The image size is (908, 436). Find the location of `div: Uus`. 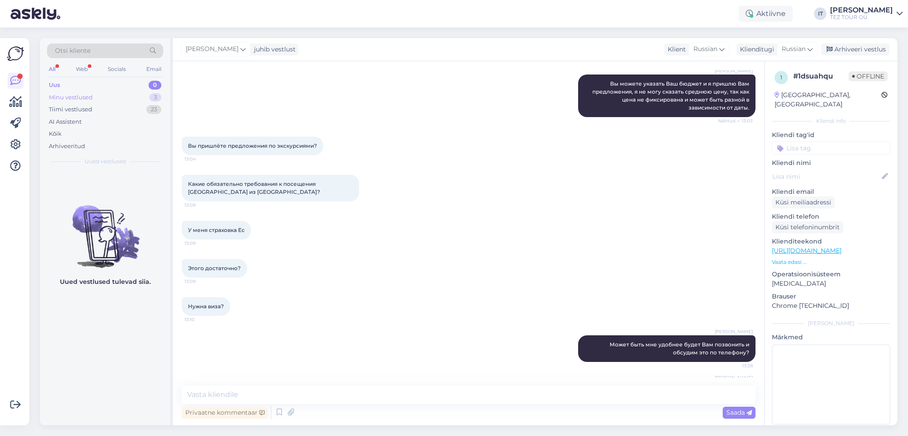

div: Uus is located at coordinates (55, 85).